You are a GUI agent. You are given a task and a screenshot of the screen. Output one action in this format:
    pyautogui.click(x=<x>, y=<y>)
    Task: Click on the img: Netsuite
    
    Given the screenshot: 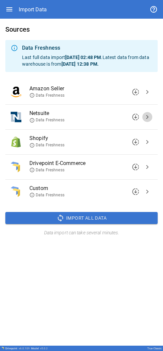 What is the action you would take?
    pyautogui.click(x=16, y=117)
    